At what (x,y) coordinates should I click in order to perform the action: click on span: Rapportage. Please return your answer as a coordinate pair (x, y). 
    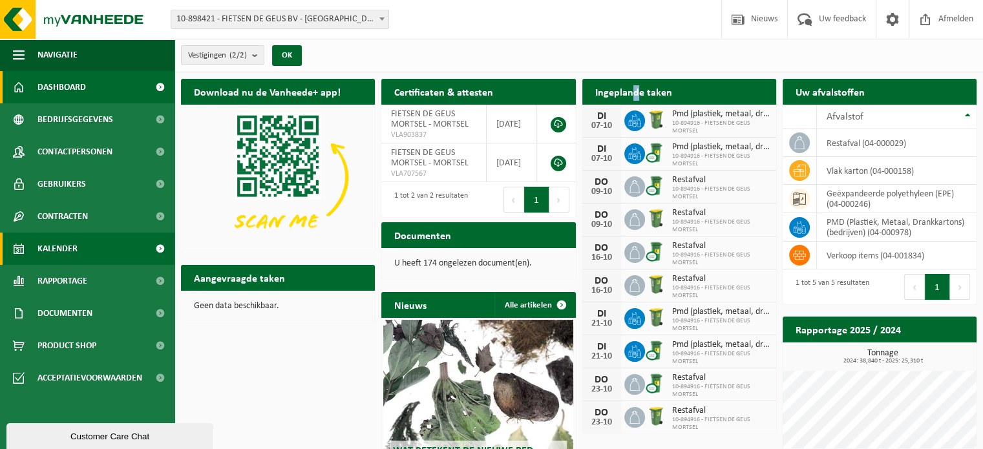
    Looking at the image, I should click on (62, 281).